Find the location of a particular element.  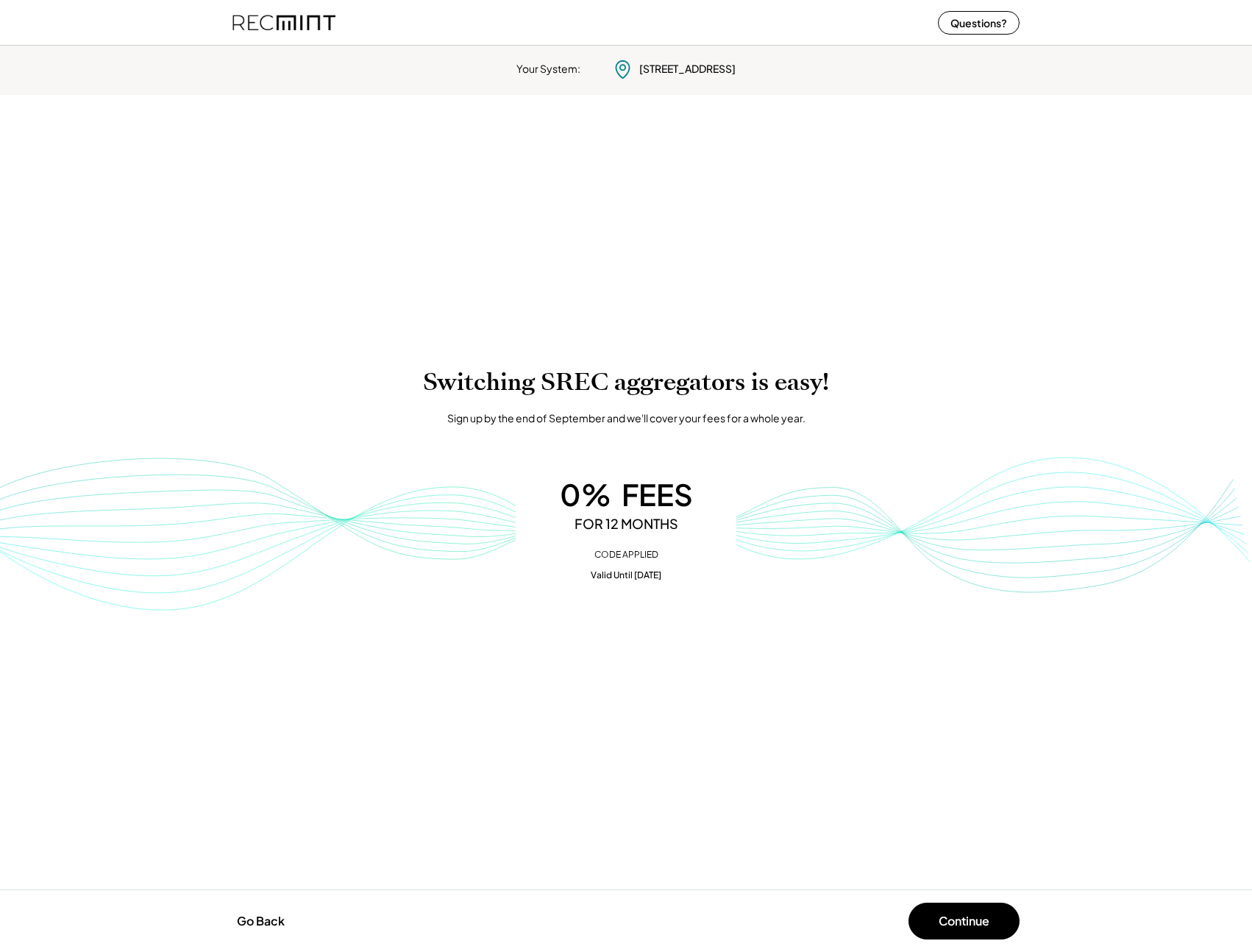

div: 0% FEES is located at coordinates (626, 494).